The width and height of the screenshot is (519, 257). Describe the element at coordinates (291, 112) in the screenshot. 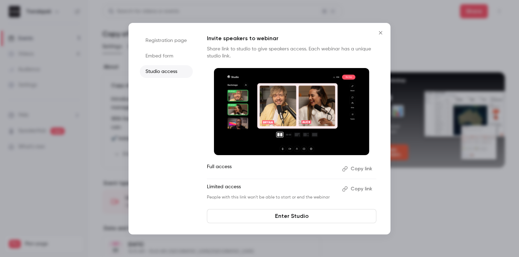

I see `img: Invite speakers to webinar` at that location.